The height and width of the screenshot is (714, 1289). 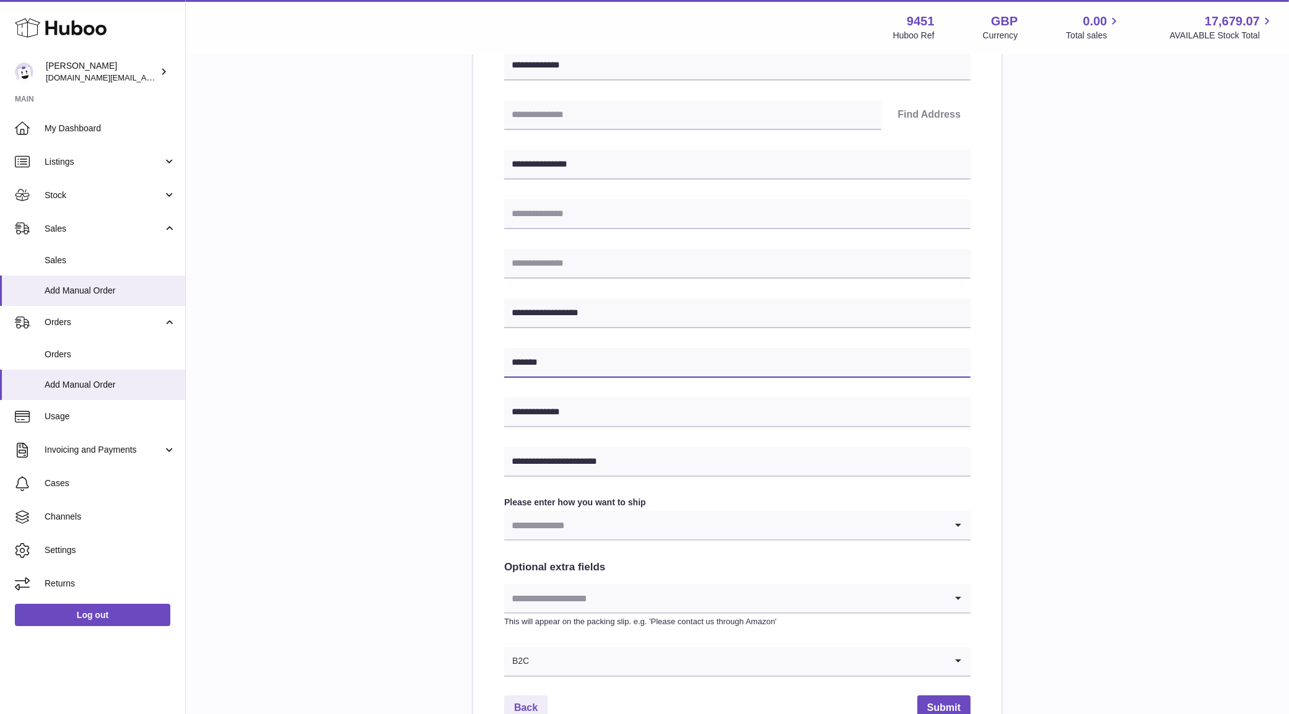 What do you see at coordinates (737, 503) in the screenshot?
I see `label: Please enter how you want to ship` at bounding box center [737, 503].